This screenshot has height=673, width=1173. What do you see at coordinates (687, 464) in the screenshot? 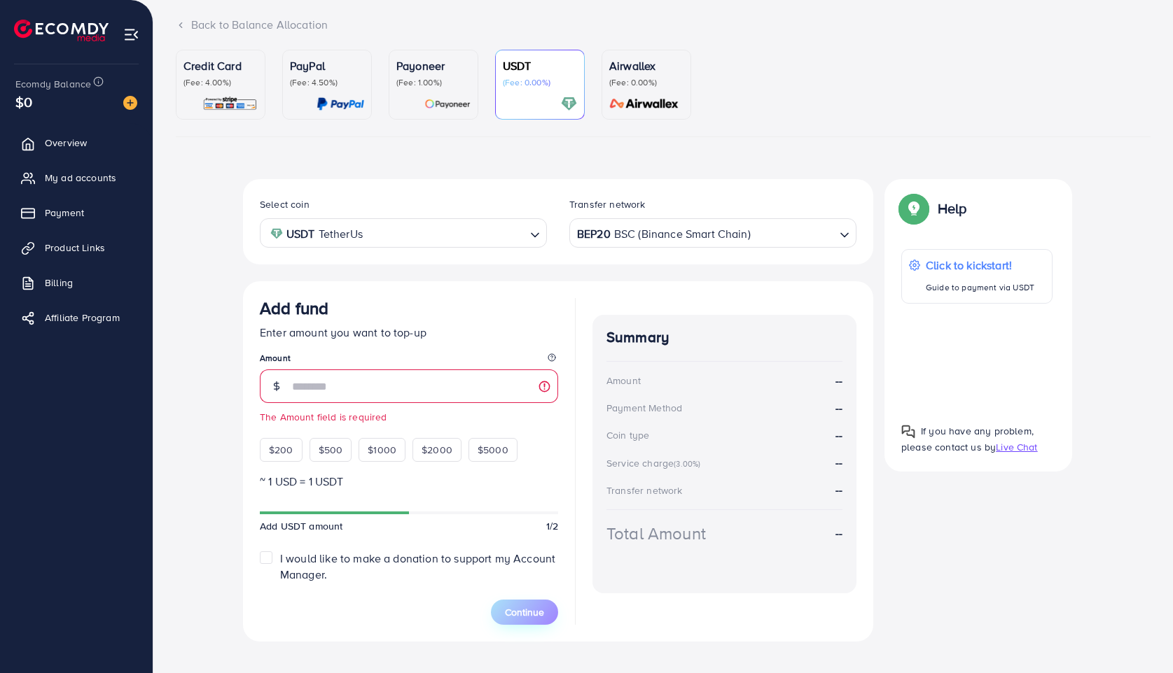
I see `small: (3.00%)` at bounding box center [687, 464].